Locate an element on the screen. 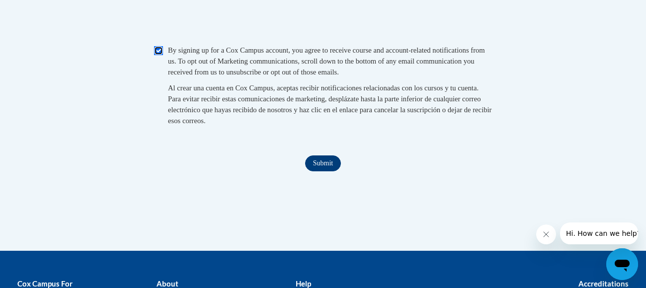 The height and width of the screenshot is (288, 646). input: Submit is located at coordinates (323, 163).